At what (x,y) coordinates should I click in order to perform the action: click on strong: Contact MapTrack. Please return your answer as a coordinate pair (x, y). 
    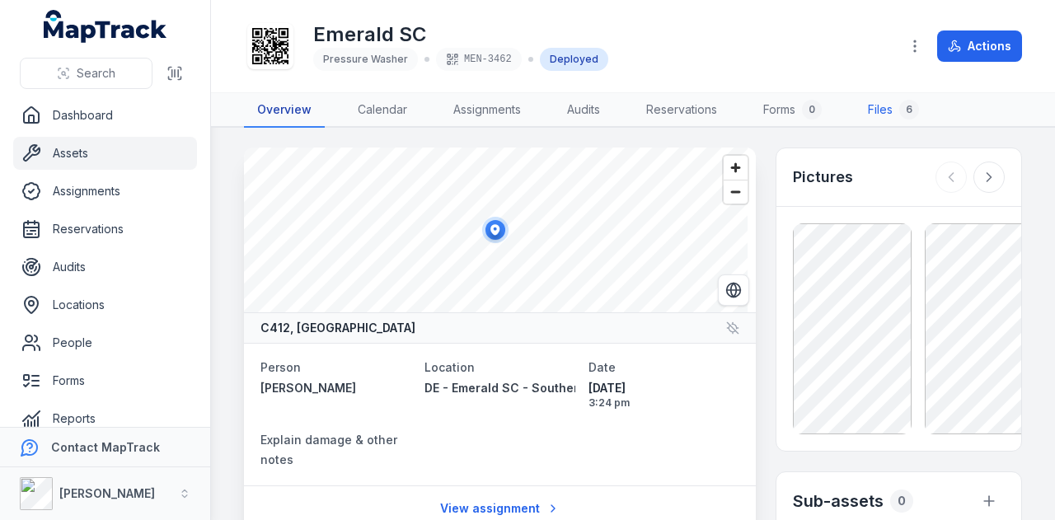
    Looking at the image, I should click on (106, 447).